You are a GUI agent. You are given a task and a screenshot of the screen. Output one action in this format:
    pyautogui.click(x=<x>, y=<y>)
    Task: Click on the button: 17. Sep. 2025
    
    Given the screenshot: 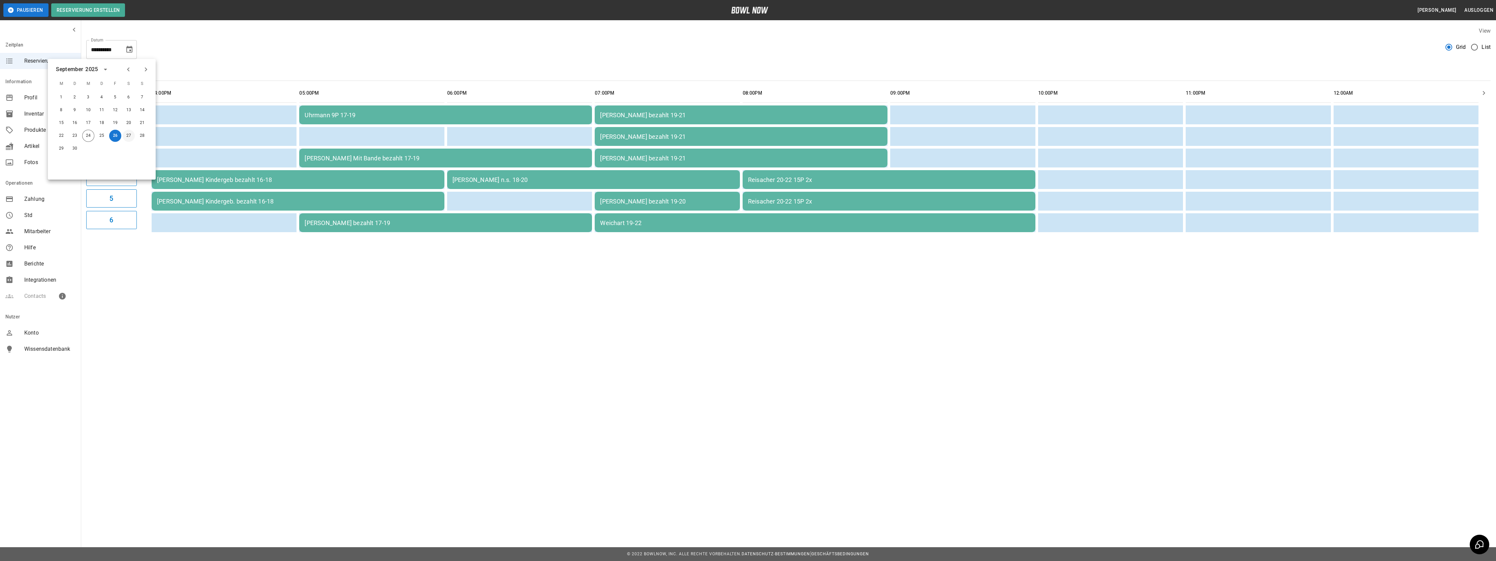 What is the action you would take?
    pyautogui.click(x=88, y=123)
    